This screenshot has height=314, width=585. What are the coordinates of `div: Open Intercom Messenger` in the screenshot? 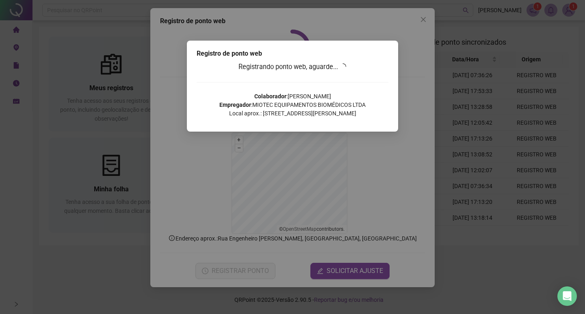 It's located at (567, 296).